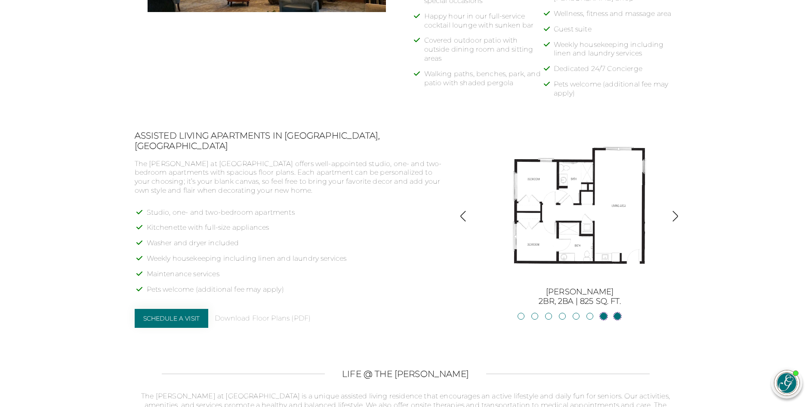 The height and width of the screenshot is (407, 811). Describe the element at coordinates (296, 247) in the screenshot. I see `li: Washer and dryer included` at that location.